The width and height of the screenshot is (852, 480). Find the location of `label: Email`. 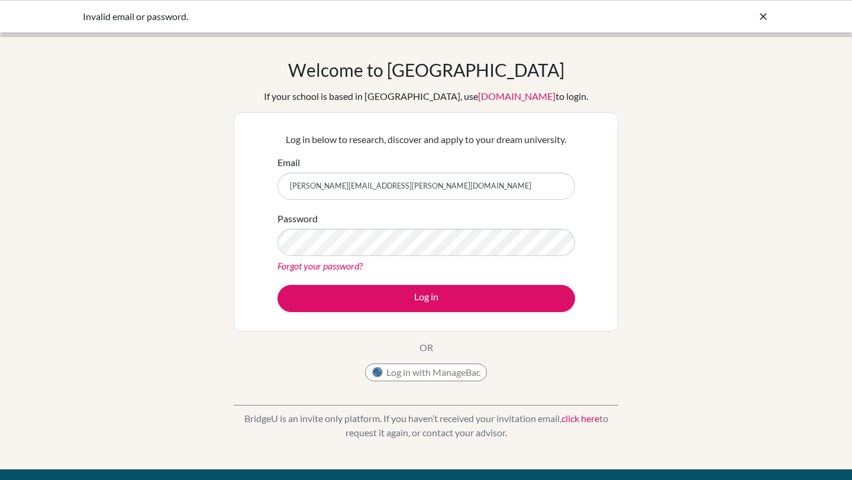

label: Email is located at coordinates (289, 163).